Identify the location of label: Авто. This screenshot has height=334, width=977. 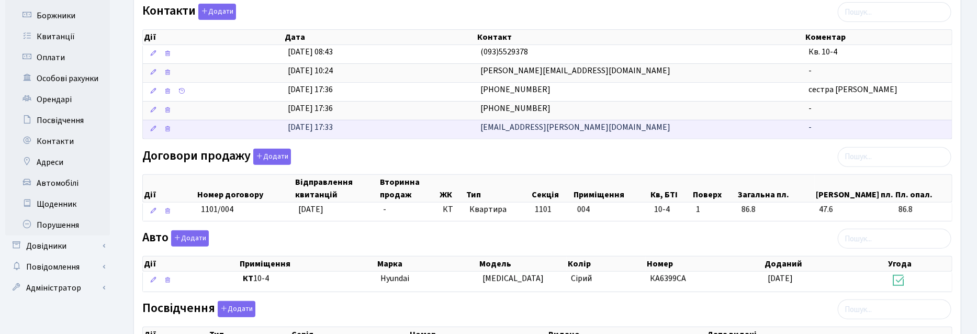
(175, 238).